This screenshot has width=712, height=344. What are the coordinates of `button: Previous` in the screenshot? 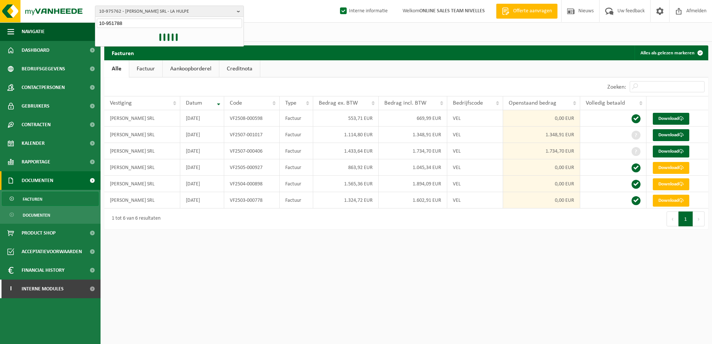 It's located at (673, 219).